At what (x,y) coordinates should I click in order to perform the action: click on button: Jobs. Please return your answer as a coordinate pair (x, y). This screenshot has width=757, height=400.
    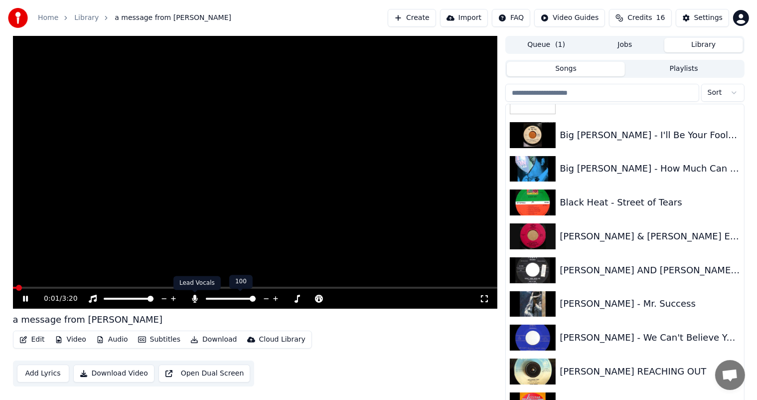
    Looking at the image, I should click on (625, 45).